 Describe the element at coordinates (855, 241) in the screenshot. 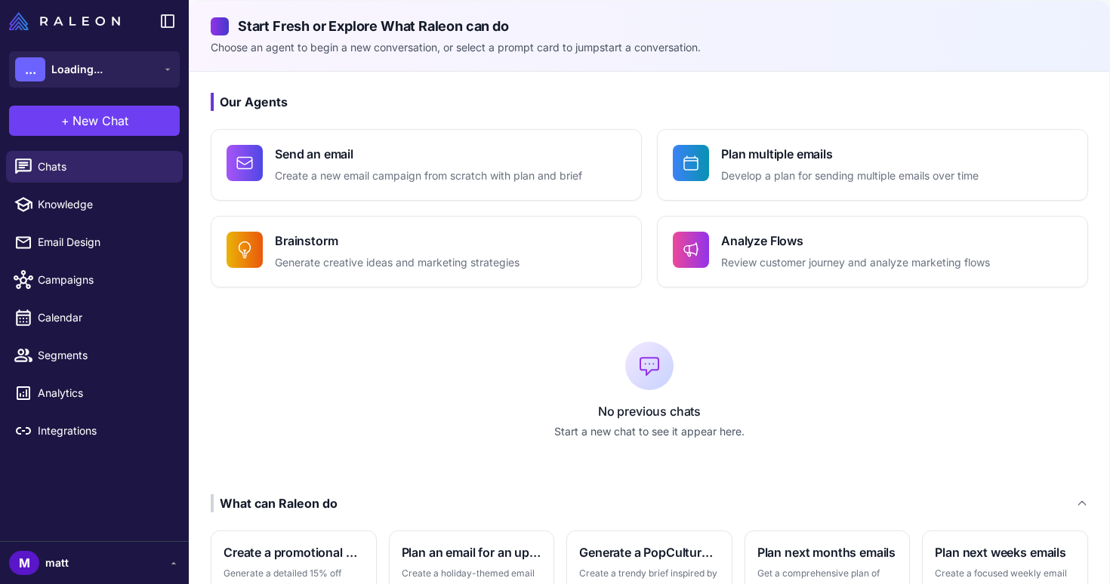

I see `h4: Analyze Flows` at that location.